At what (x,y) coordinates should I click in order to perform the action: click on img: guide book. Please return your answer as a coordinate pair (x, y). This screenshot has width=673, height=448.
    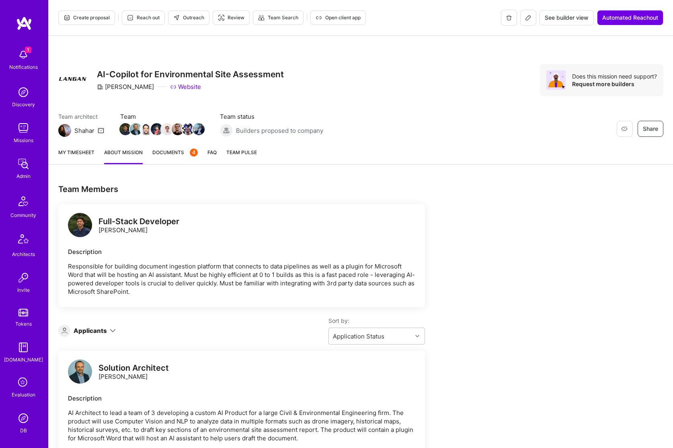
    Looking at the image, I should click on (23, 347).